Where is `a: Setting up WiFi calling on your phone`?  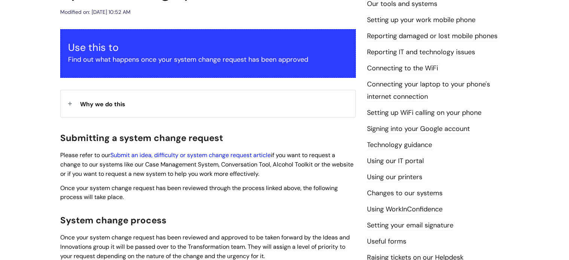
a: Setting up WiFi calling on your phone is located at coordinates (424, 113).